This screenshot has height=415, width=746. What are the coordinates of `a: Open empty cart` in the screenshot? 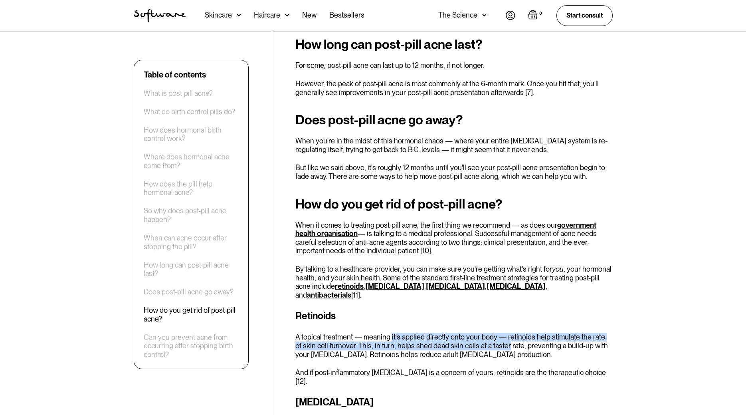 It's located at (536, 16).